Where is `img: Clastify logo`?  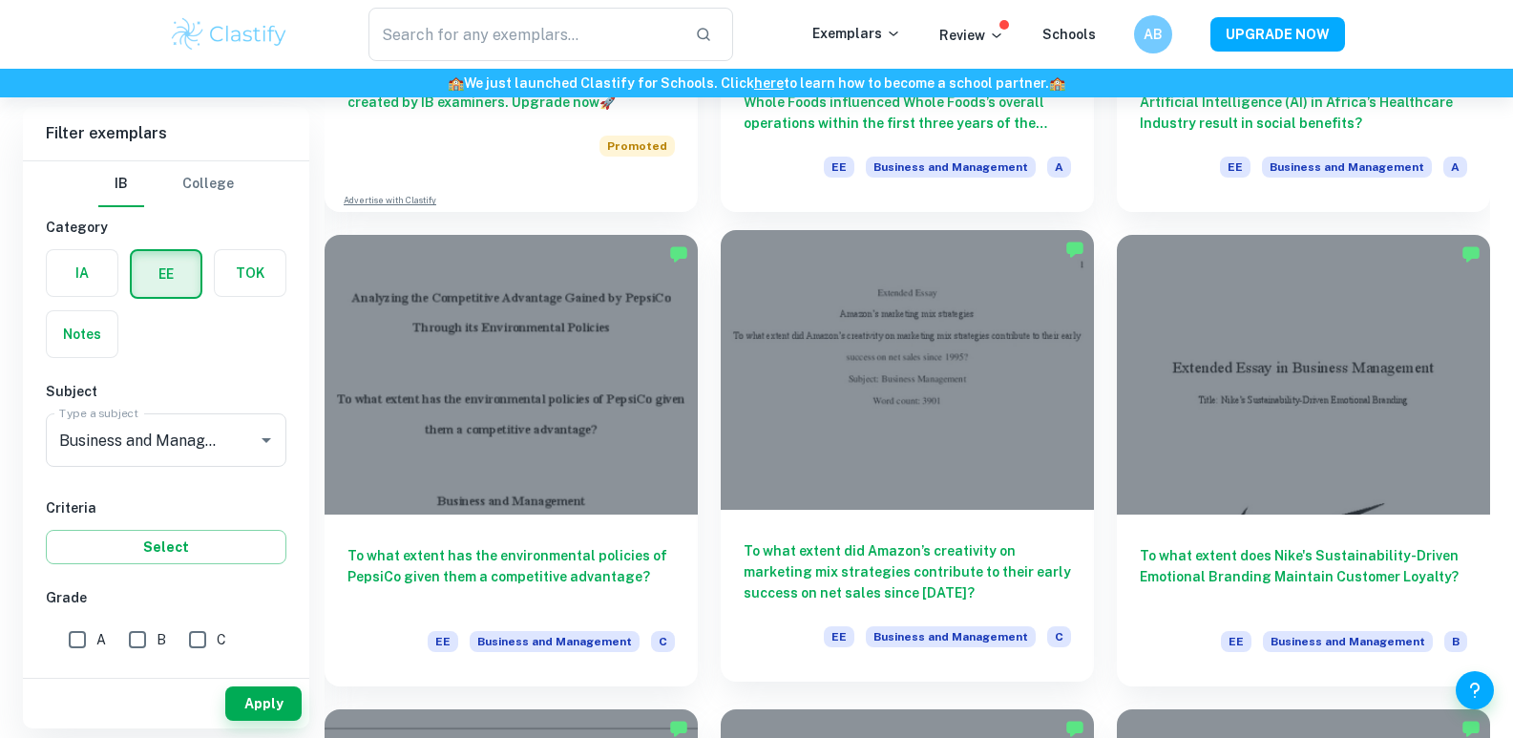 img: Clastify logo is located at coordinates (229, 34).